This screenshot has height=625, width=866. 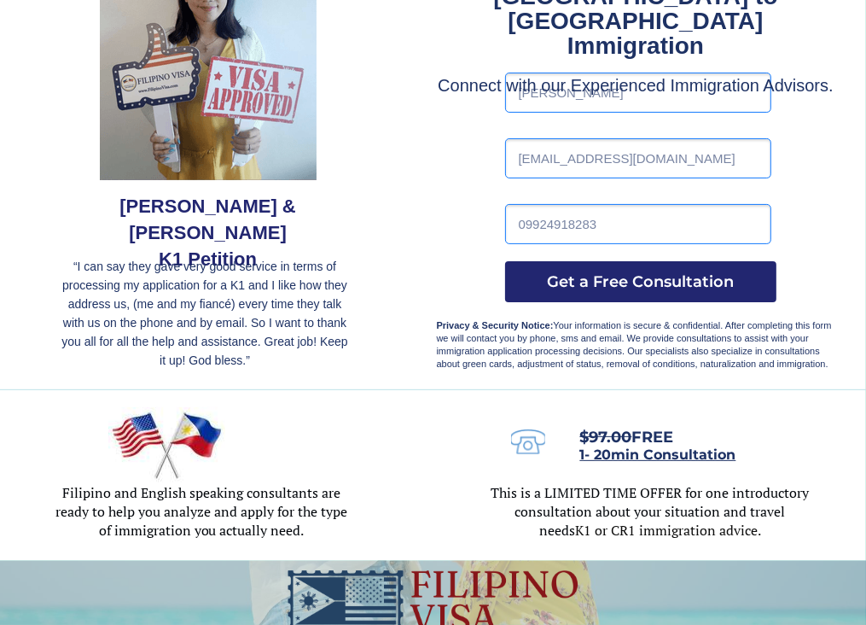 I want to click on strong: Privacy & Security Notice:, so click(x=495, y=325).